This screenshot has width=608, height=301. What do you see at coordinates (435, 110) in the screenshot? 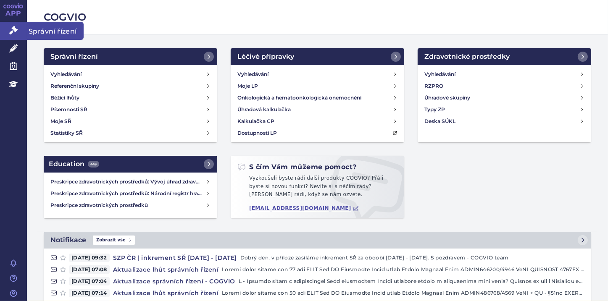
I see `h4: Typy ZP` at bounding box center [435, 110].